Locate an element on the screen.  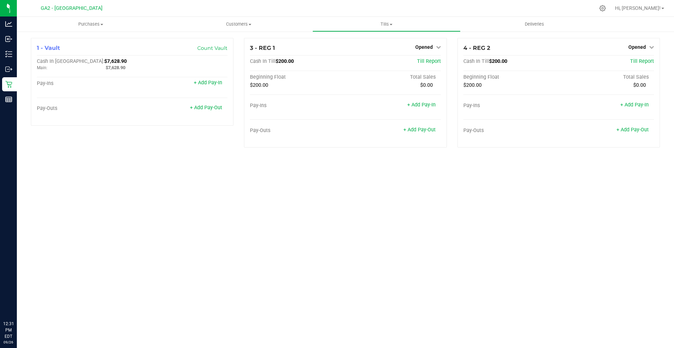
inline-svg: Inventory is located at coordinates (9, 54).